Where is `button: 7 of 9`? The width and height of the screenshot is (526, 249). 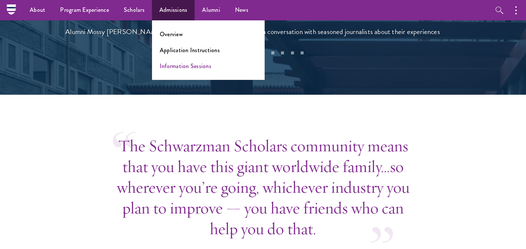 button: 7 of 9 is located at coordinates (282, 53).